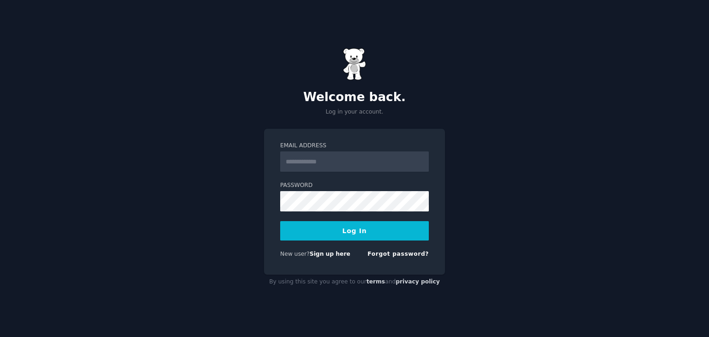 Image resolution: width=709 pixels, height=337 pixels. I want to click on a: Sign up here, so click(330, 254).